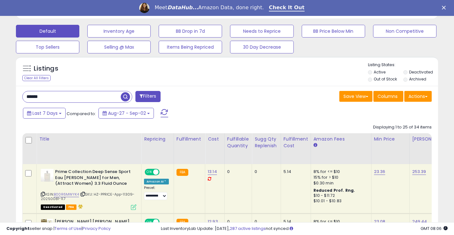 The width and height of the screenshot is (454, 235). Describe the element at coordinates (46, 69) in the screenshot. I see `h5: Listings` at that location.